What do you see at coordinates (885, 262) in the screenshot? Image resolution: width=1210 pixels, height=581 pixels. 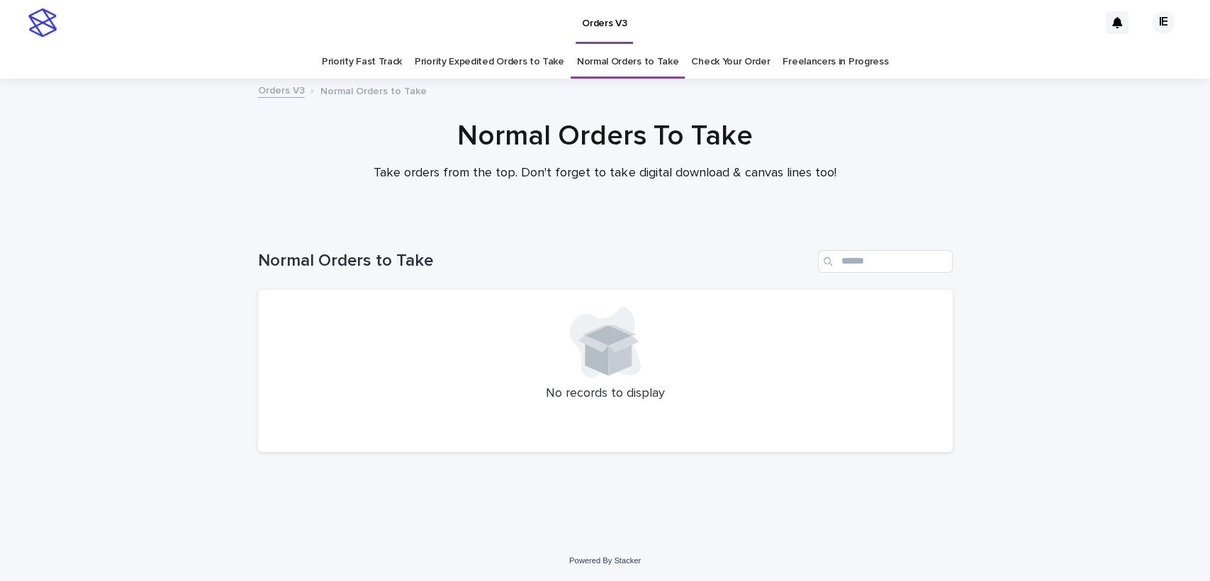 I see `div: Search` at bounding box center [885, 262].